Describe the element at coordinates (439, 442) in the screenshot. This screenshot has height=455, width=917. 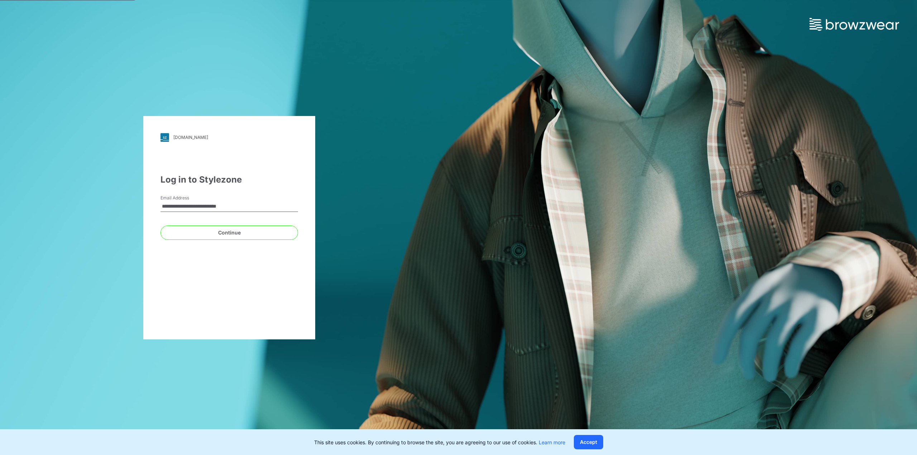
I see `p: This site uses cookies. By continuing to browse the site, you are agreeing to our use of cookies.` at that location.